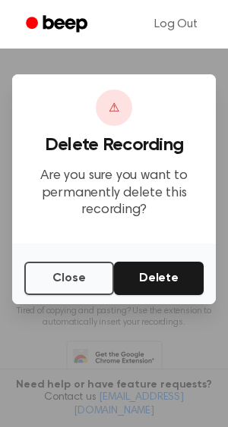 The height and width of the screenshot is (427, 228). I want to click on p: Are you sure you want to permanently delete this recording?, so click(114, 194).